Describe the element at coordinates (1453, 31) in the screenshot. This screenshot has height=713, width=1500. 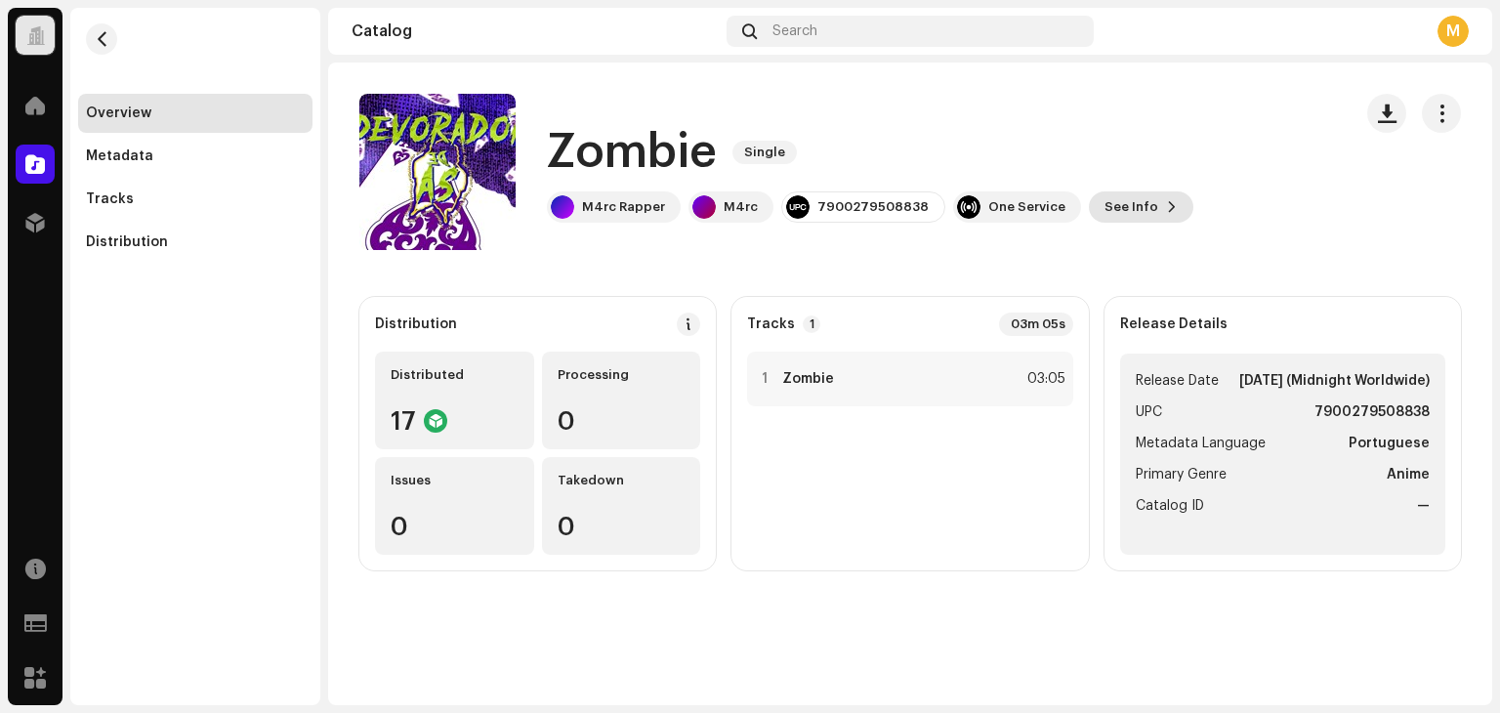
I see `div: M` at that location.